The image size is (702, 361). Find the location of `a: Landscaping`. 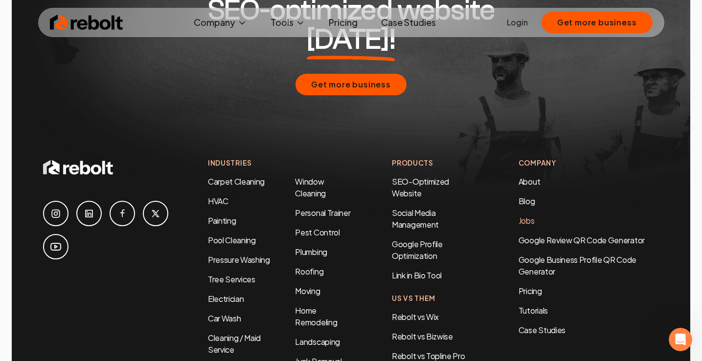

a: Landscaping is located at coordinates (317, 342).